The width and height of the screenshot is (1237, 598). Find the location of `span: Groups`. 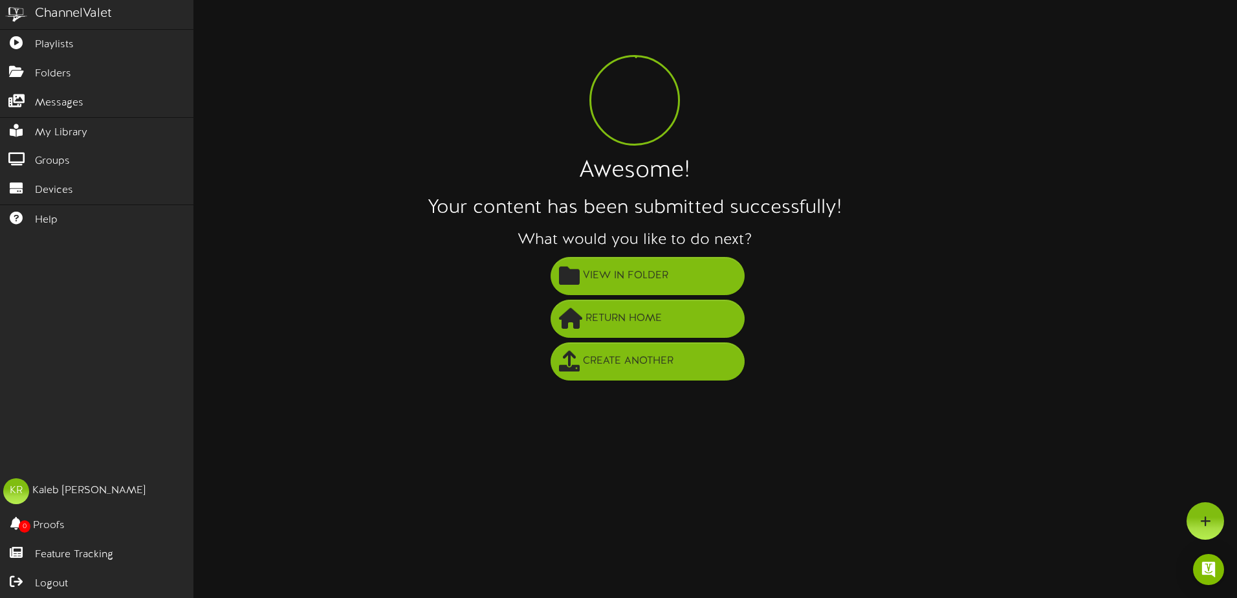

span: Groups is located at coordinates (52, 161).